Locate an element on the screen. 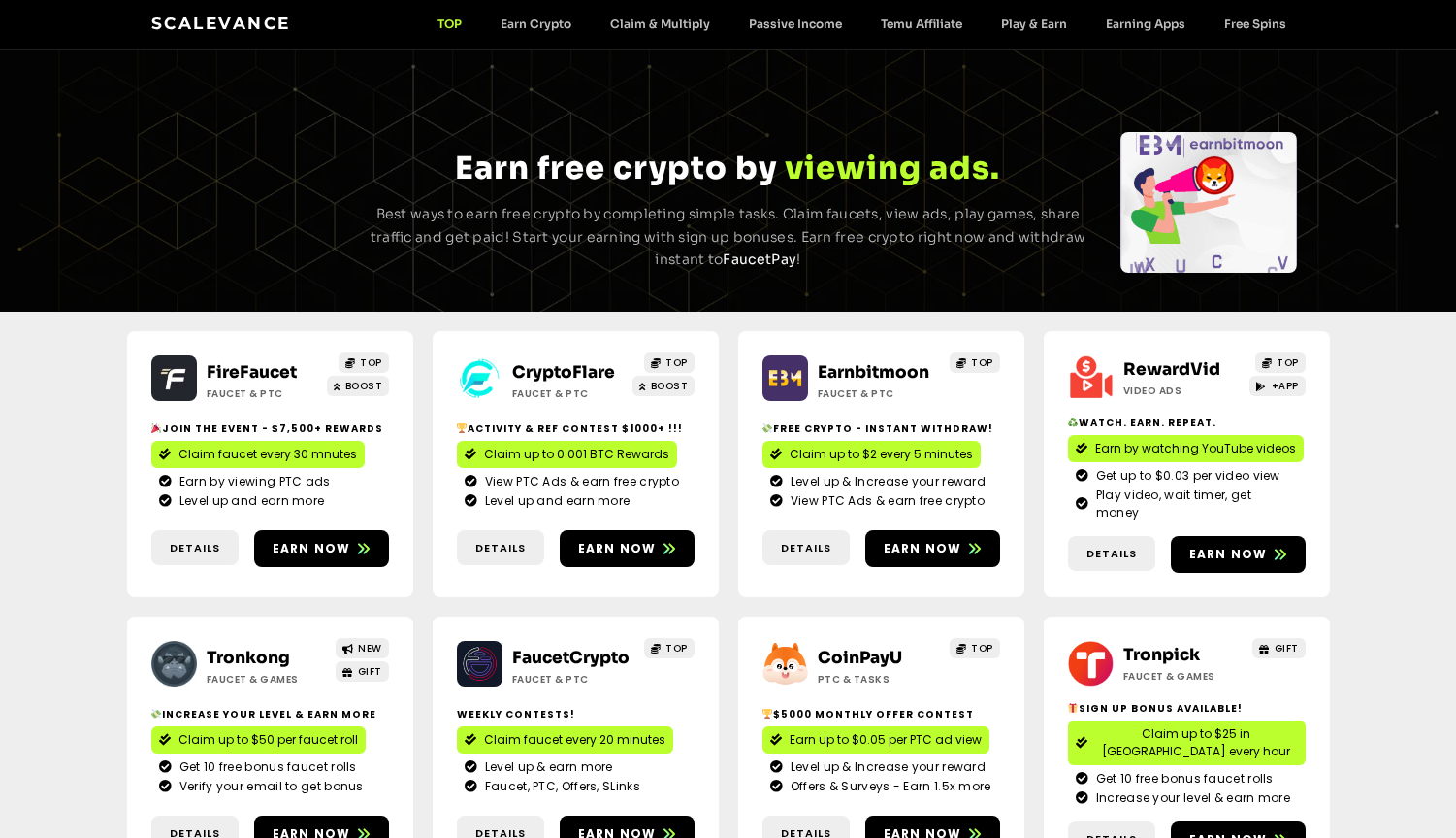  span: Level up & Increase your reward is located at coordinates (886, 767).